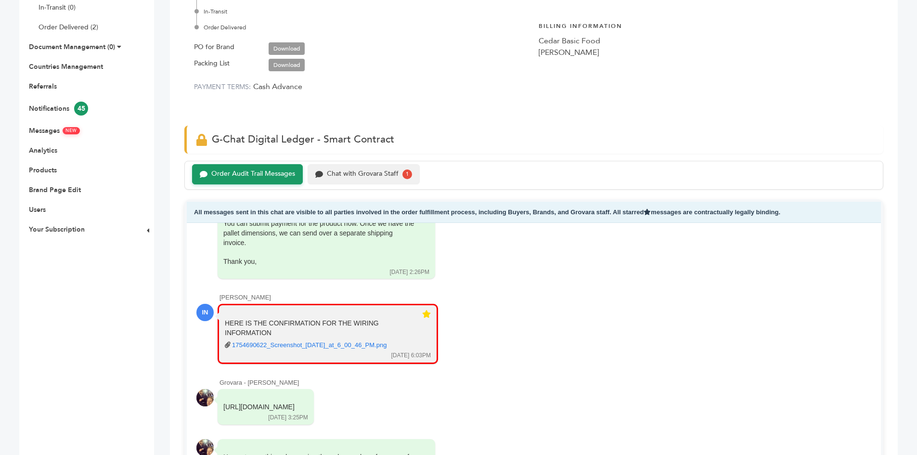 The image size is (917, 455). I want to click on a: Brand Page Edit, so click(55, 190).